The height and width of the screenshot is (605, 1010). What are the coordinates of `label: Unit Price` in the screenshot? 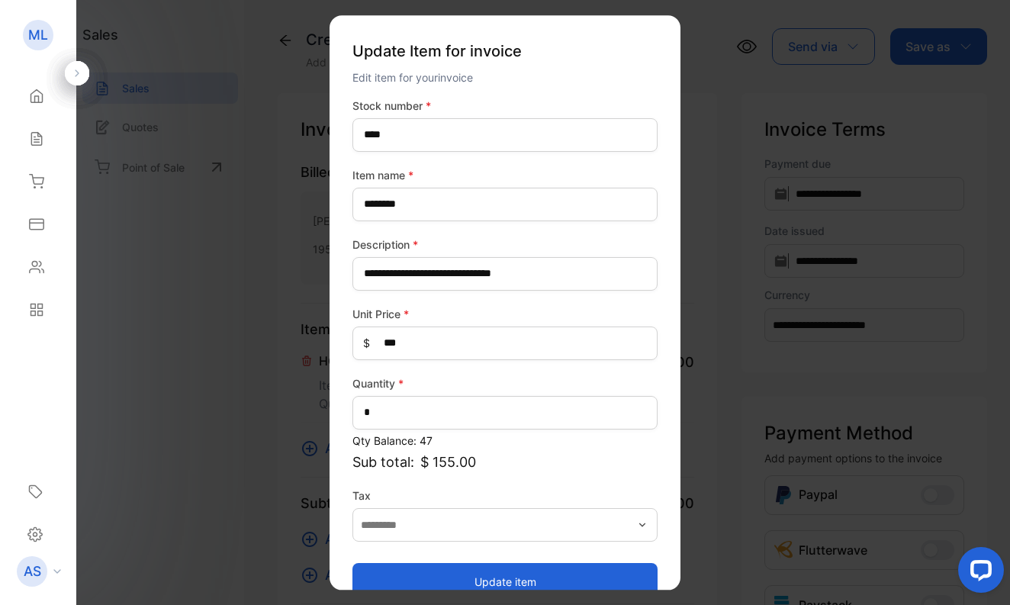 It's located at (505, 313).